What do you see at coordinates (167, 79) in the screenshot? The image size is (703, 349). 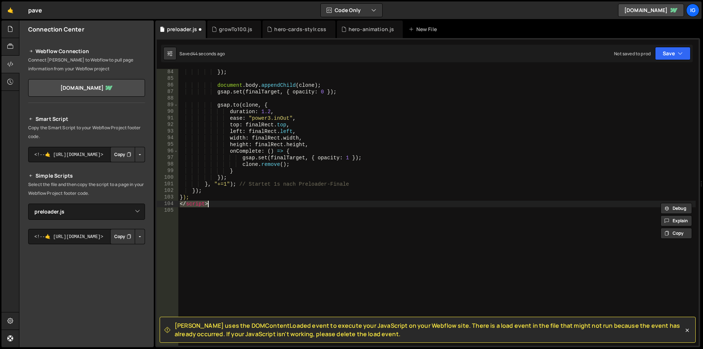 I see `div: 85` at bounding box center [167, 79].